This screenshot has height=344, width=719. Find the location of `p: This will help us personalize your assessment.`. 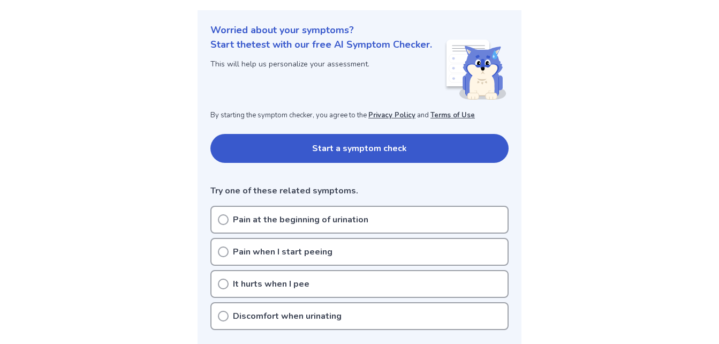

p: This will help us personalize your assessment. is located at coordinates (321, 64).